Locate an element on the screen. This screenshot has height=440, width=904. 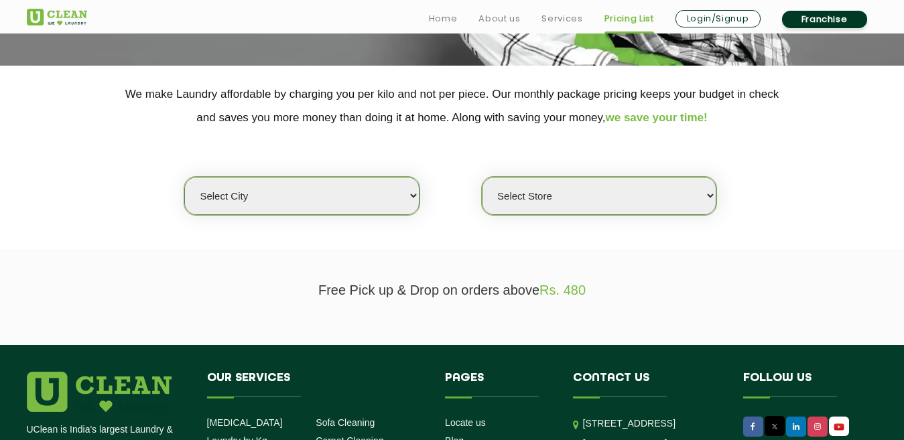
h4: Our Services is located at coordinates (316, 385).